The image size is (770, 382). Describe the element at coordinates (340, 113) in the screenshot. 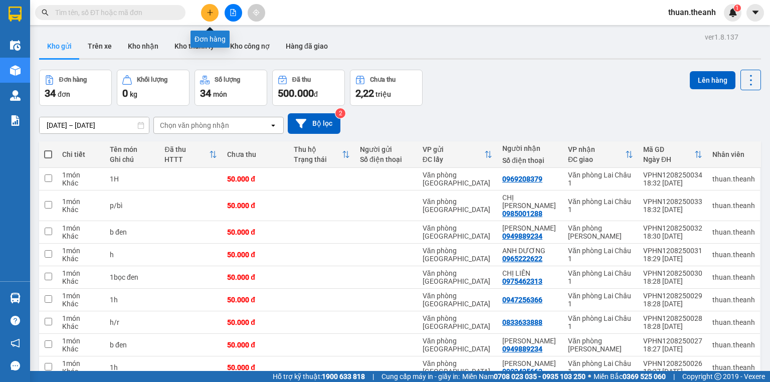

I see `sup: 2` at that location.